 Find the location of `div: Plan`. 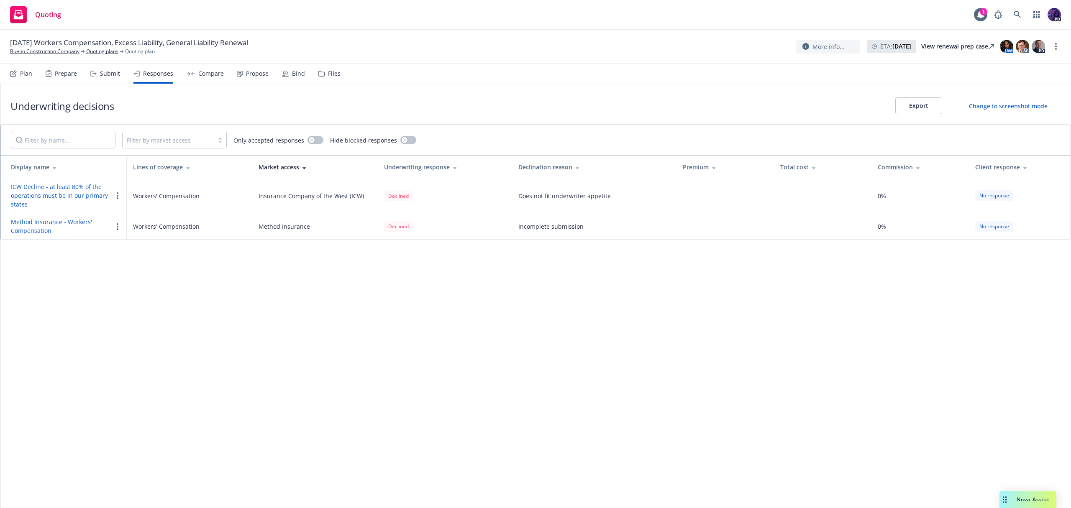

div: Plan is located at coordinates (26, 74).